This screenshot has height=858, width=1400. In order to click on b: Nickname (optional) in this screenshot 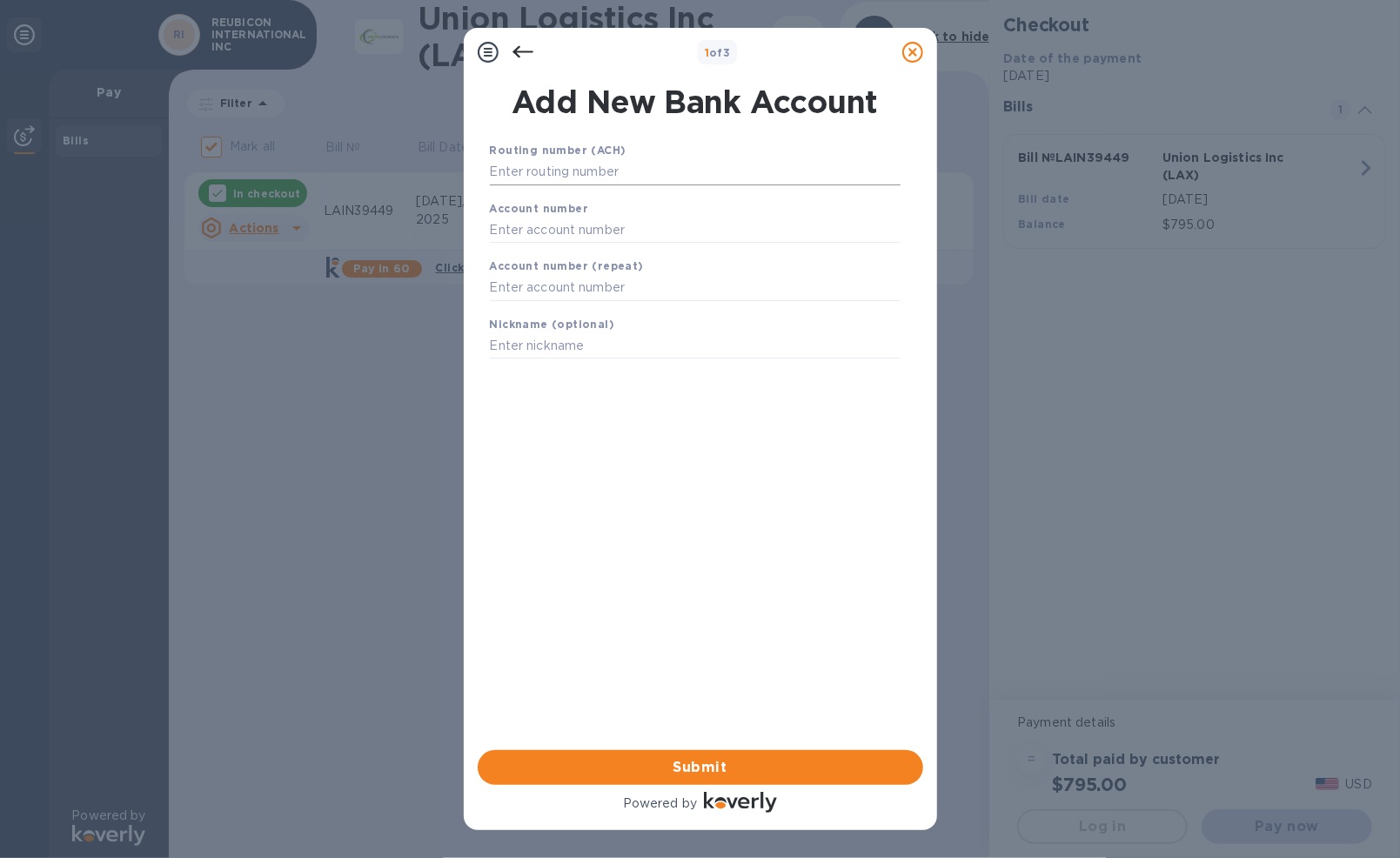, I will do `click(552, 324)`.